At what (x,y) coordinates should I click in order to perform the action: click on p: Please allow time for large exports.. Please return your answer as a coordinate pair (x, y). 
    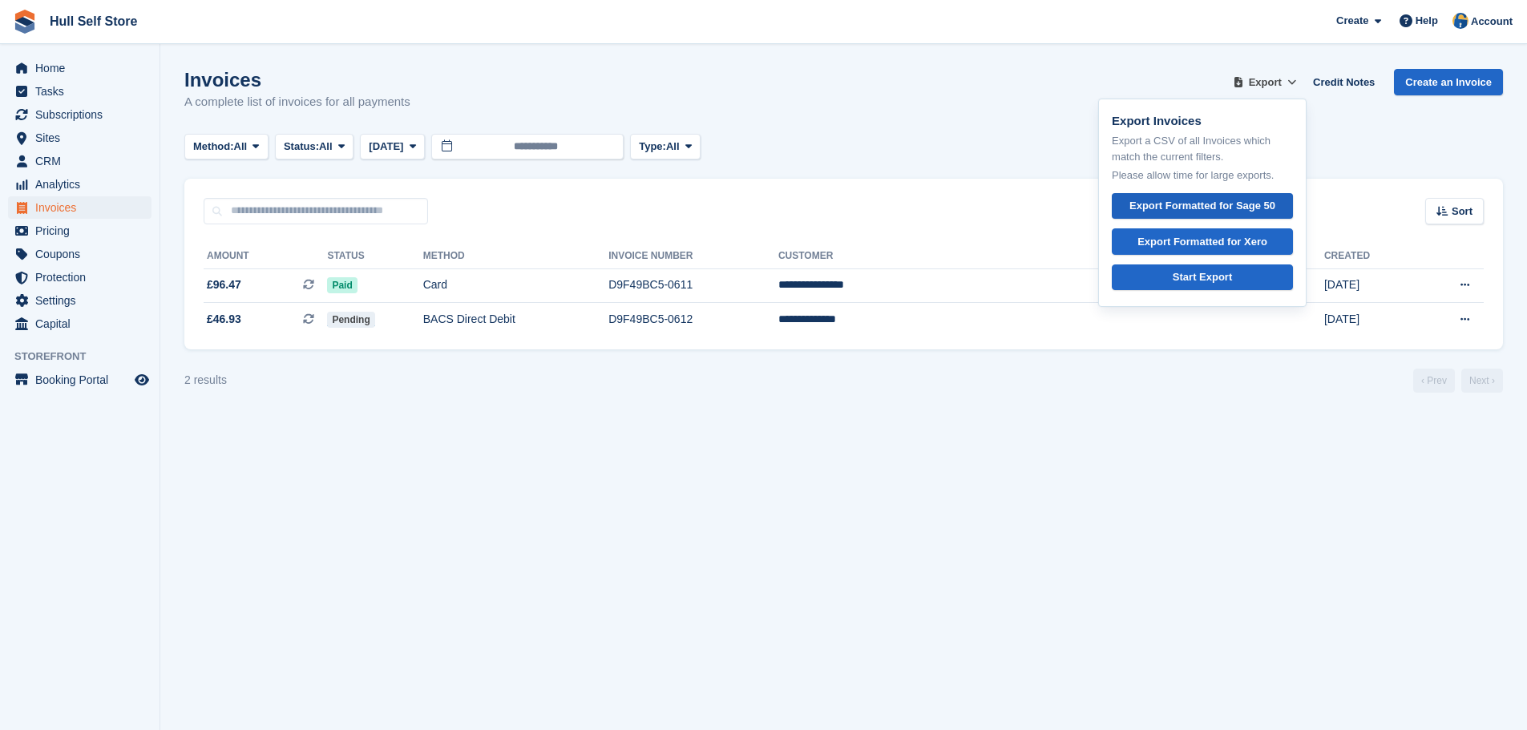
    Looking at the image, I should click on (1202, 176).